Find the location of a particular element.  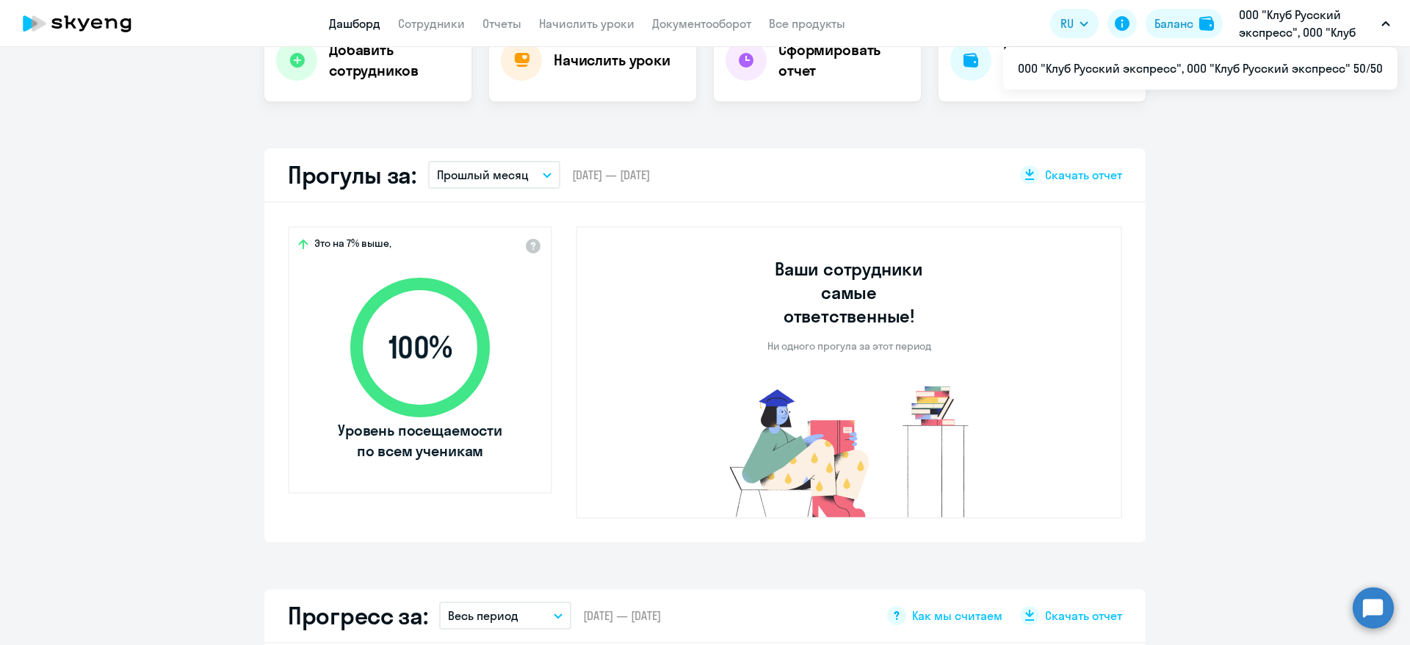

p: ООО "Клуб Русский экспресс", ООО "Клуб Русский экспресс" 50/50 is located at coordinates (1307, 23).